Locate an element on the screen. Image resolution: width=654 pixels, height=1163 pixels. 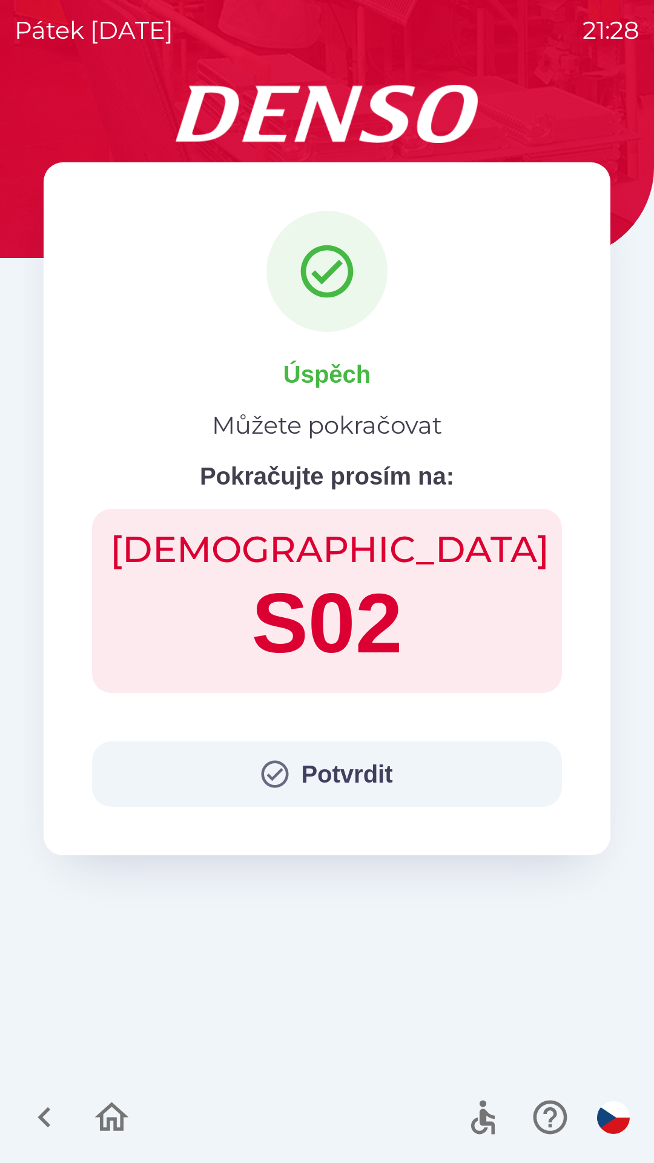
button: Potvrdit is located at coordinates (327, 774).